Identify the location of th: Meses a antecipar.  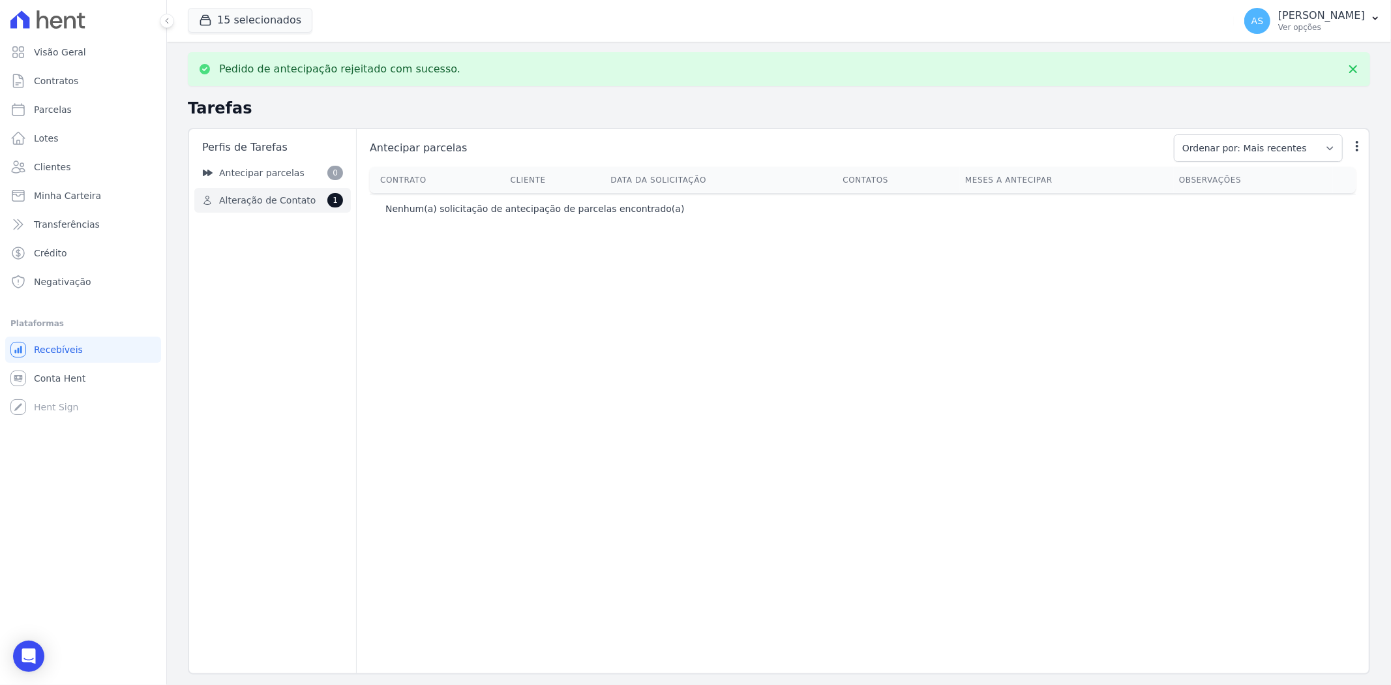
(1067, 180).